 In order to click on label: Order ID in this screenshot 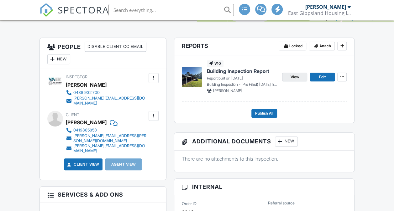, I will do `click(189, 204)`.